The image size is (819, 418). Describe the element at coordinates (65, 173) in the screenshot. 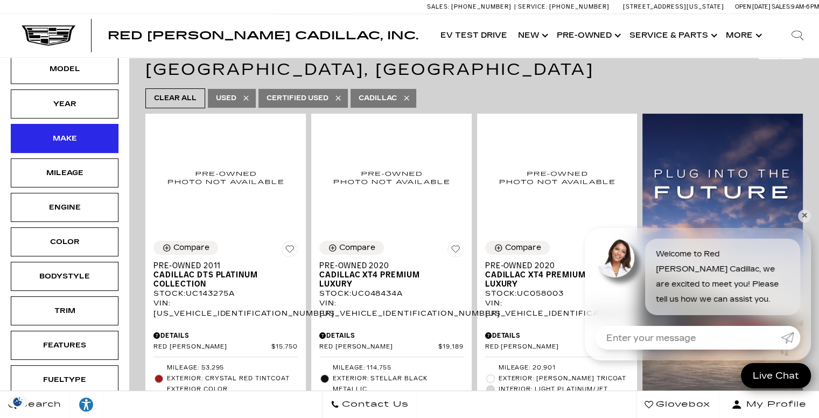

I see `div: Mileage` at that location.